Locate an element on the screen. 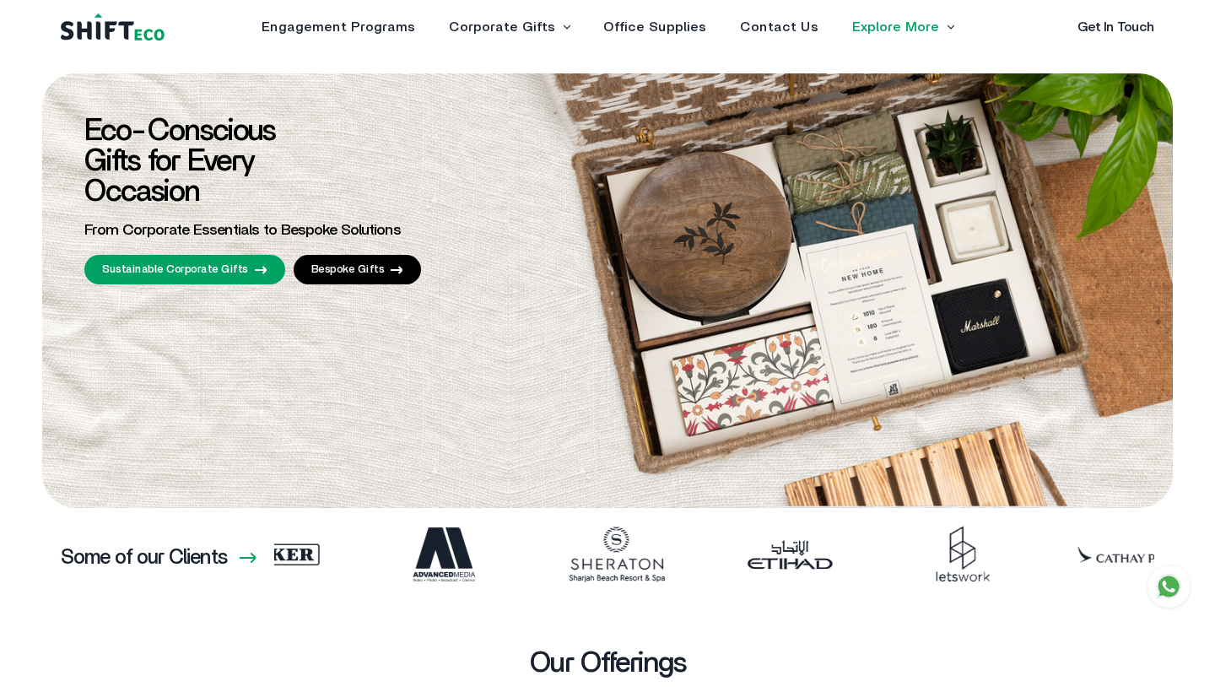  a: Office Supplies is located at coordinates (655, 27).